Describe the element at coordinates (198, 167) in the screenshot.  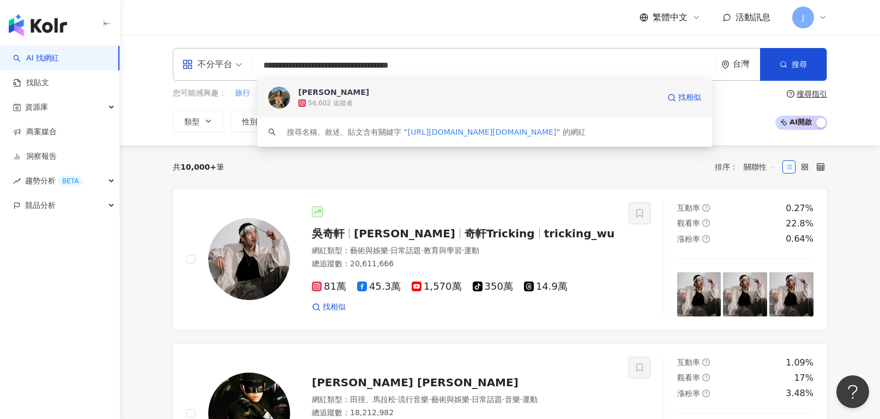
I see `div: 共 筆` at that location.